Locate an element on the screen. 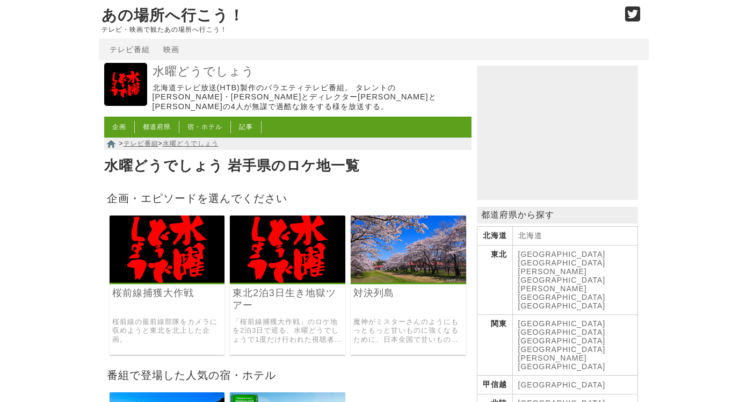  a: 「桜前線捕獲大作戦」のロケ地を2泊3日で巡る、水曜どうでしょうで1度だけ行われた視聴者参加型の旅行ツアーに、参加者にバレないように変装して同行して見守った旅。 is located at coordinates (287, 331).